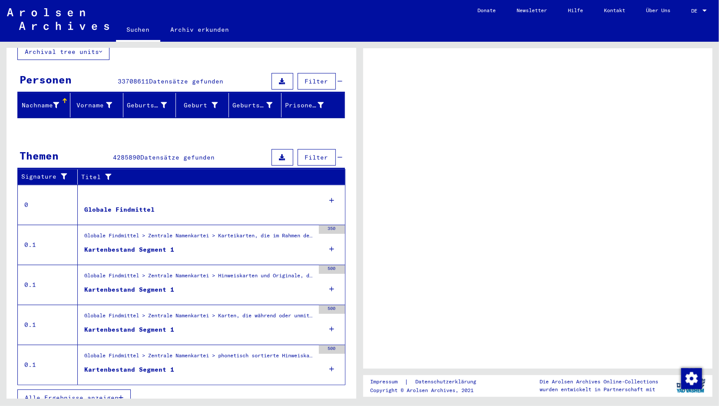  What do you see at coordinates (58, 19) in the screenshot?
I see `img: Arolsen_neg.svg` at bounding box center [58, 19].